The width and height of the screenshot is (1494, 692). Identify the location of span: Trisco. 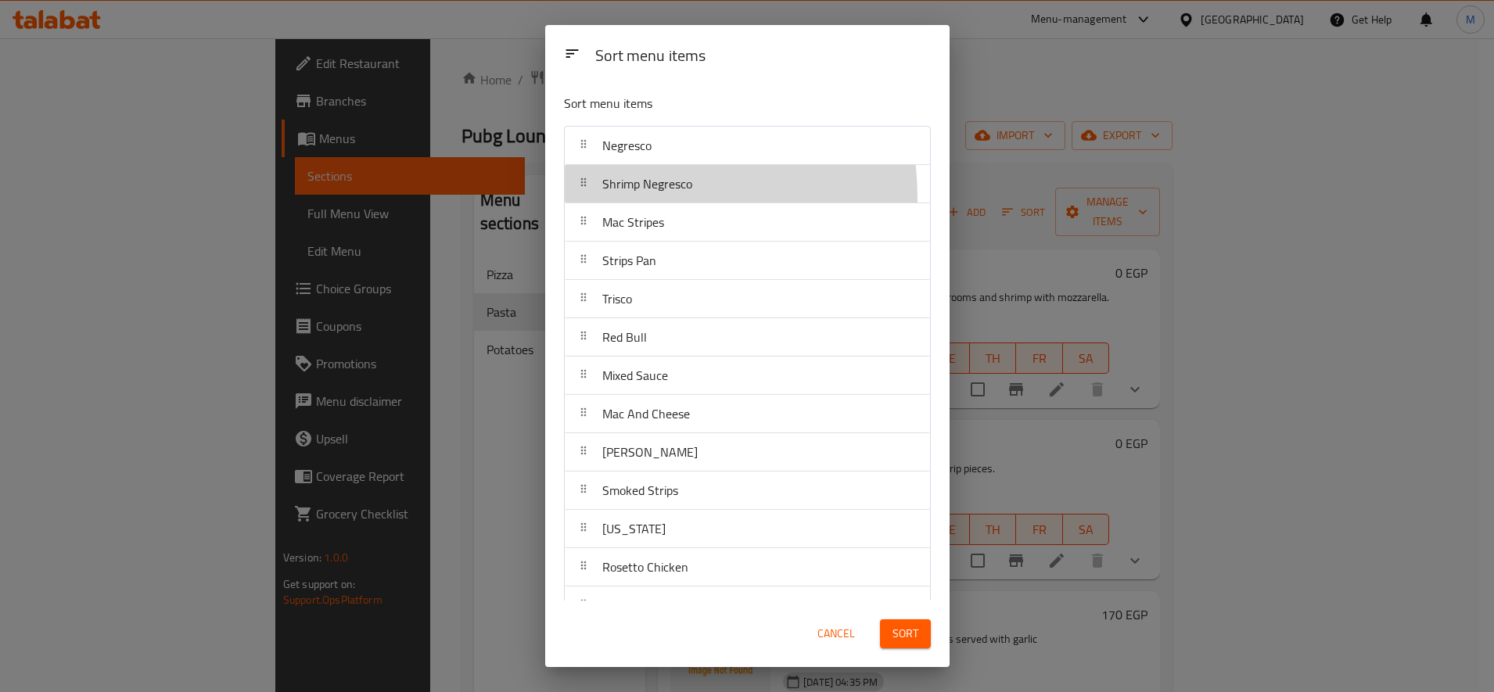
(617, 299).